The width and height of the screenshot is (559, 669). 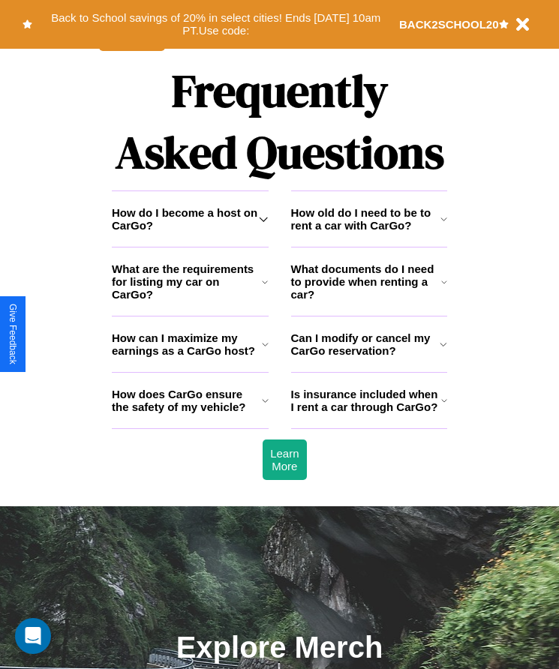 I want to click on div: Give Feedback, so click(x=13, y=334).